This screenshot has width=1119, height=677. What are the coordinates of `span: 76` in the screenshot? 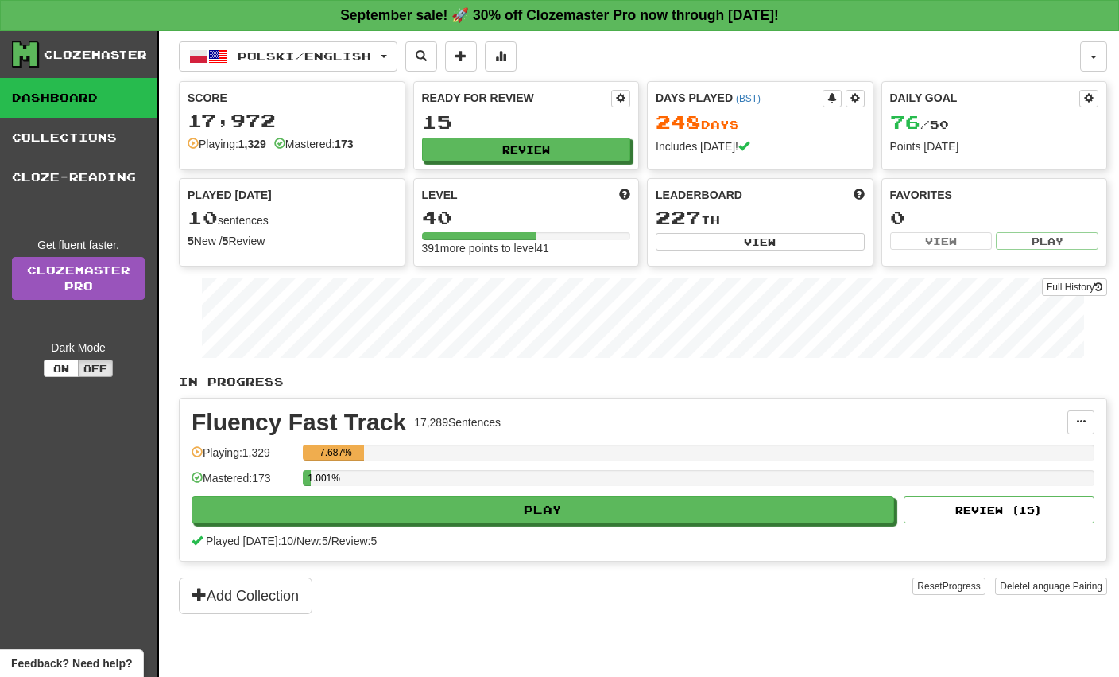 It's located at (906, 122).